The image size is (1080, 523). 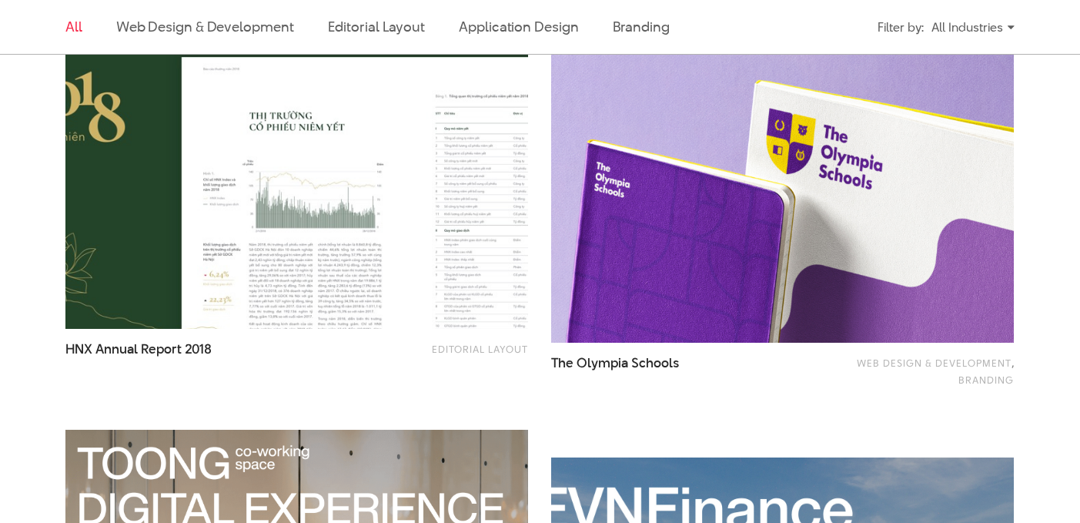 What do you see at coordinates (678, 372) in the screenshot?
I see `a: The Olympia Schools` at bounding box center [678, 372].